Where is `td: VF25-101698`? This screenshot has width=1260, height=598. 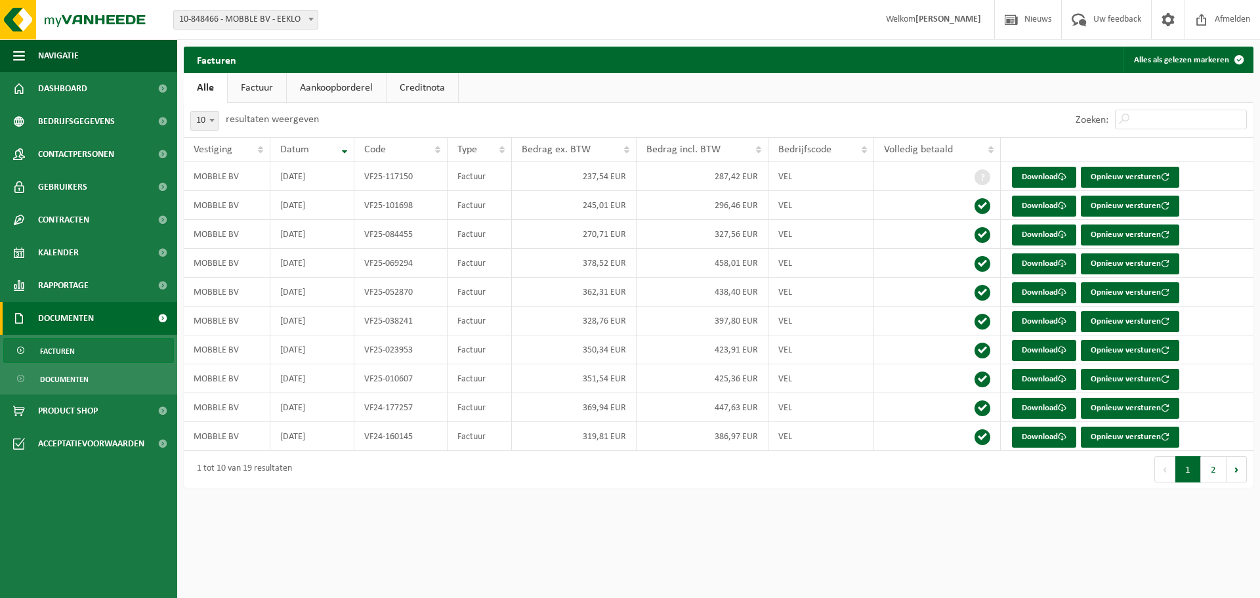
td: VF25-101698 is located at coordinates (401, 205).